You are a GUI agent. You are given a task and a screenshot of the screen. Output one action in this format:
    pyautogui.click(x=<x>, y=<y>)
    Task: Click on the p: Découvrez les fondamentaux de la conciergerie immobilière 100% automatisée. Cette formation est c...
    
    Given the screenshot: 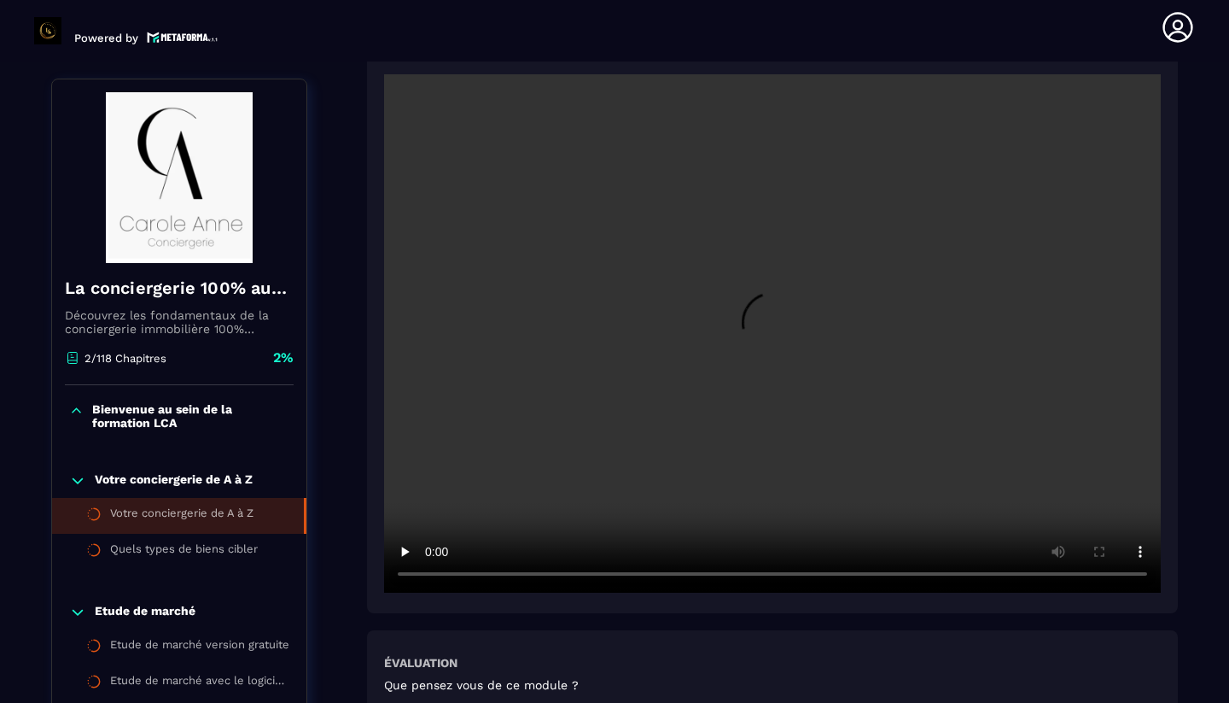 What is the action you would take?
    pyautogui.click(x=179, y=322)
    